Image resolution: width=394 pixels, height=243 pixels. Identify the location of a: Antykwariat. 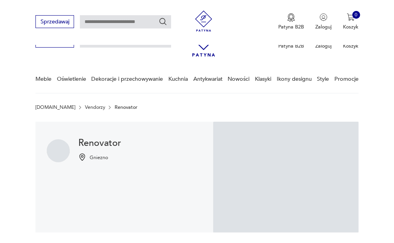
(208, 79).